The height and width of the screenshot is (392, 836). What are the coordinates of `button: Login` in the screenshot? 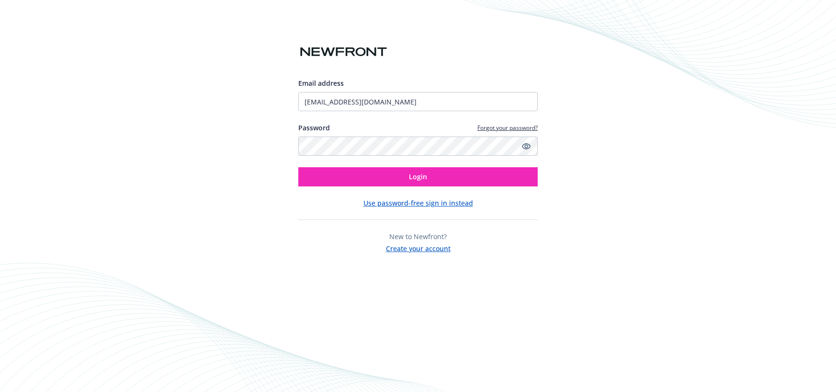 It's located at (418, 177).